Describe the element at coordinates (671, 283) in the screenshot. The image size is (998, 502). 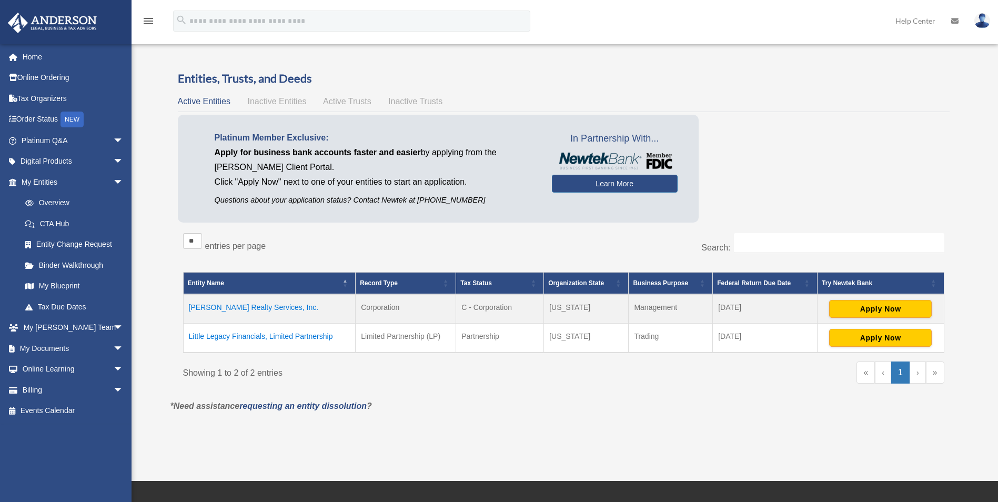
I see `th: Business Purpose: Activate to sort` at that location.